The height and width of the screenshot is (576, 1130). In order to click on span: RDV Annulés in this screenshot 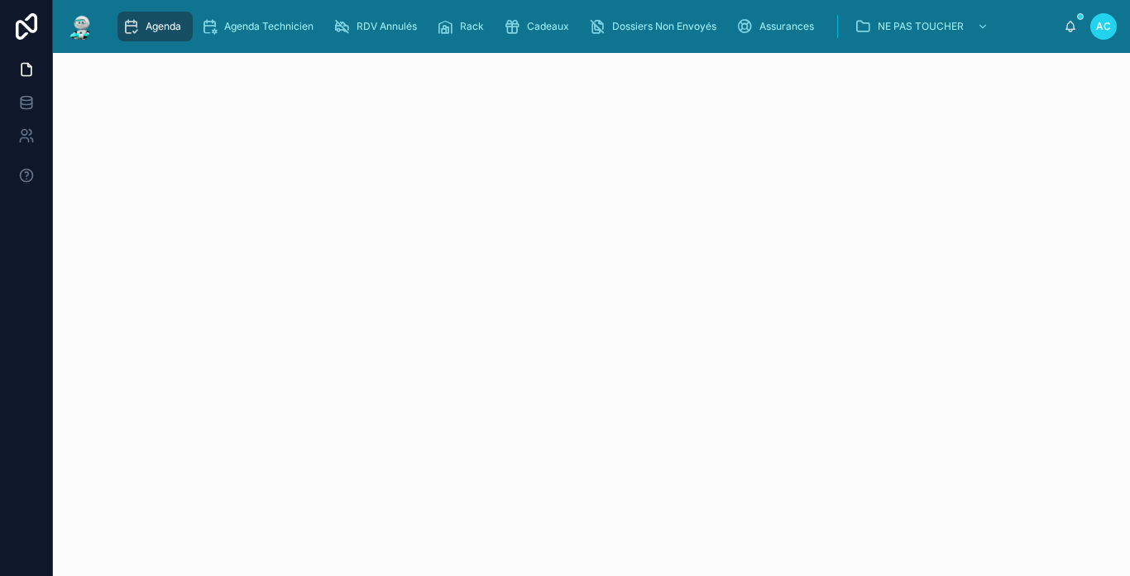, I will do `click(386, 26)`.